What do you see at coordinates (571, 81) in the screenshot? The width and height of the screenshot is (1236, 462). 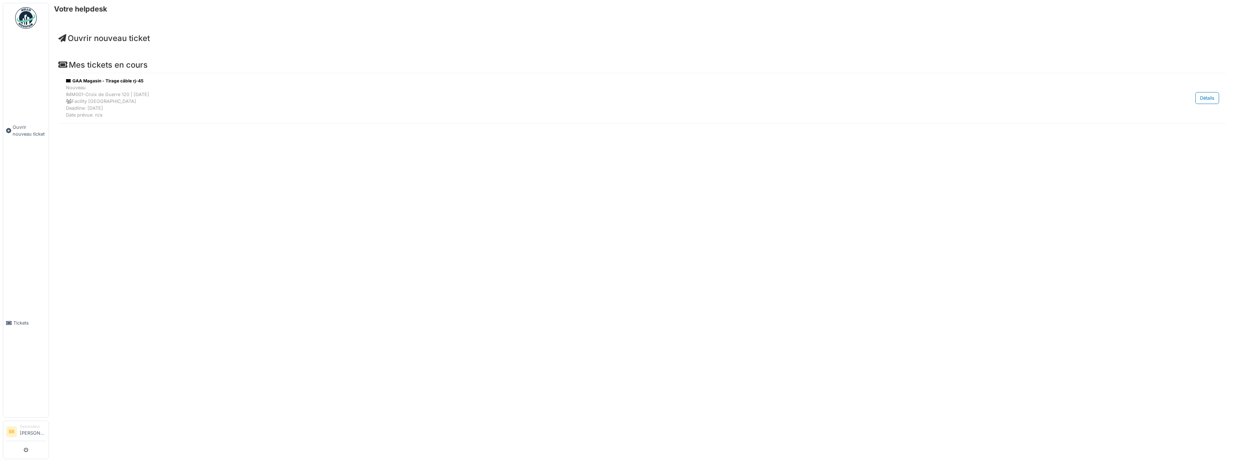 I see `div: GAA Magasin - Tirage câble rj-45` at bounding box center [571, 81].